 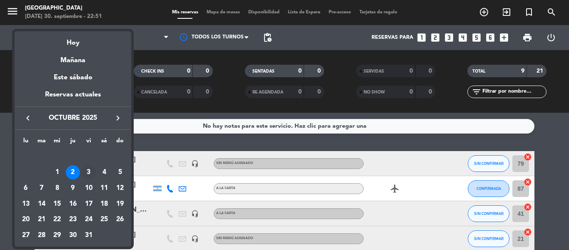 What do you see at coordinates (105, 220) in the screenshot?
I see `td: 25 de octubre de 2025` at bounding box center [105, 220].